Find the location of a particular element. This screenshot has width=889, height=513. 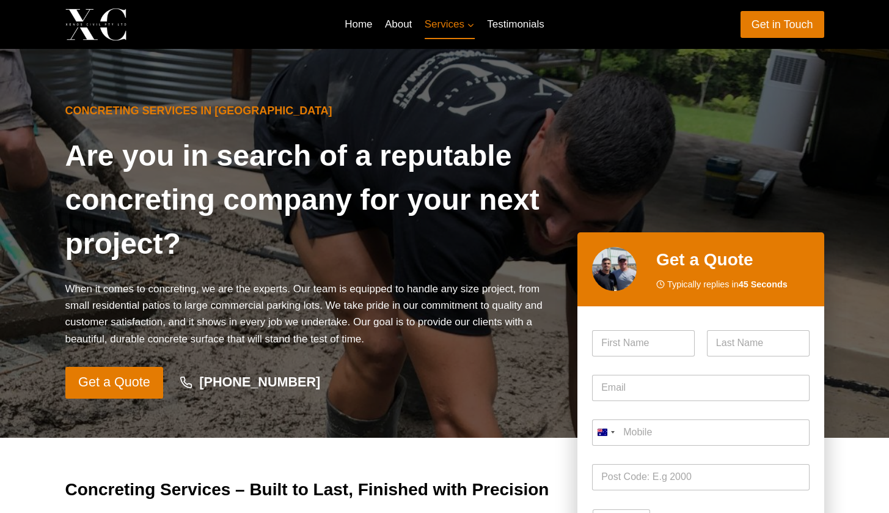

a: Services is located at coordinates (450, 24).